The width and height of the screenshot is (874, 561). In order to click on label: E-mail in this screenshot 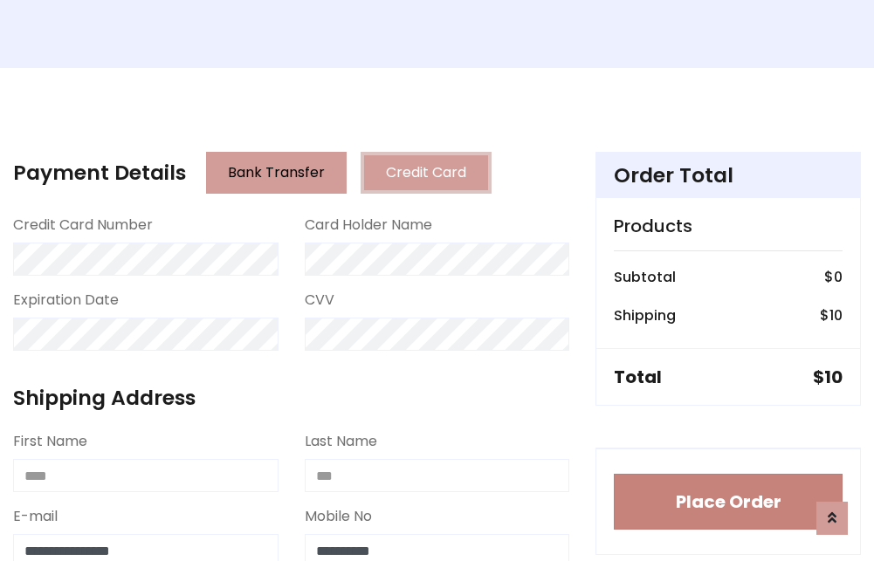, I will do `click(35, 517)`.